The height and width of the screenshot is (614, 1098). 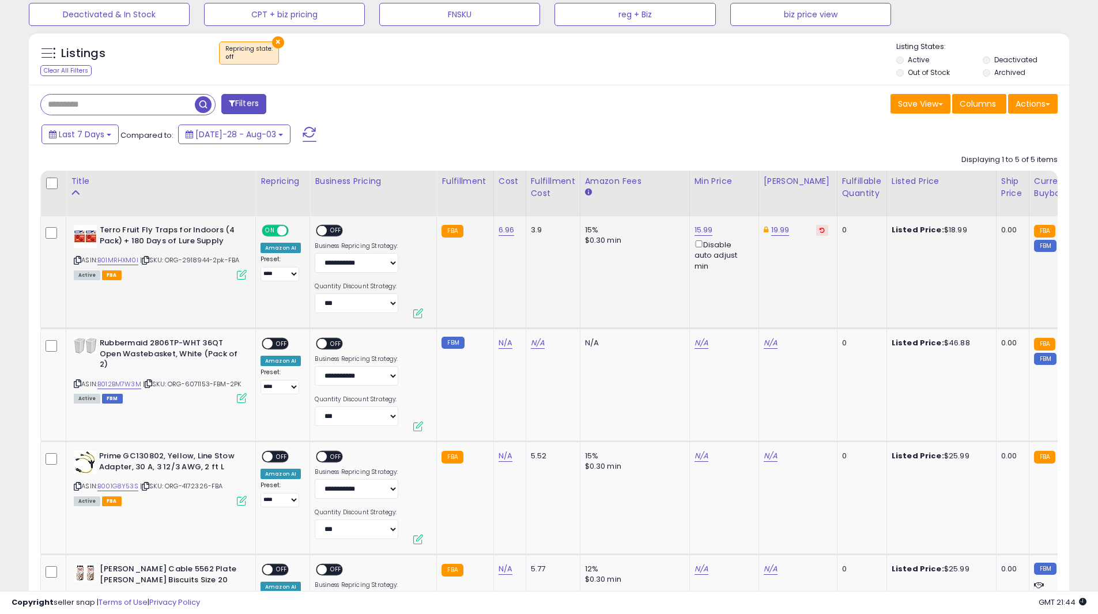 What do you see at coordinates (979, 104) in the screenshot?
I see `button: Columns` at bounding box center [979, 104].